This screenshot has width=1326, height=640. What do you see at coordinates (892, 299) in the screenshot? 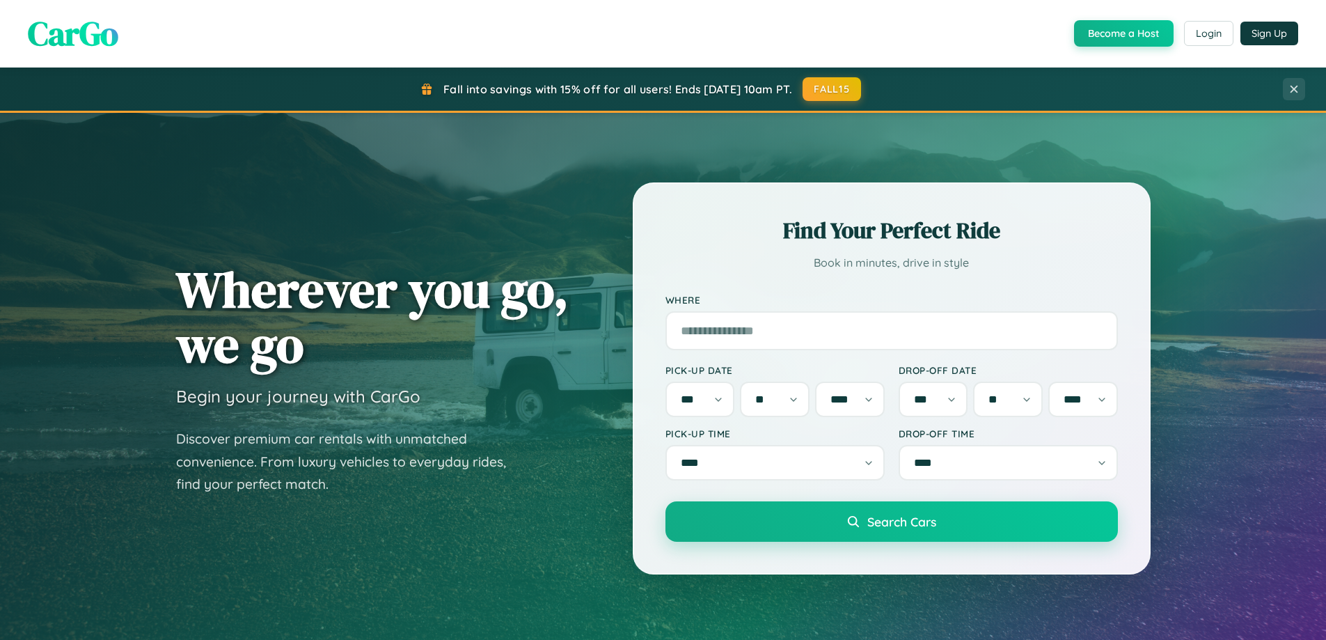
I see `label: Where` at bounding box center [892, 299].